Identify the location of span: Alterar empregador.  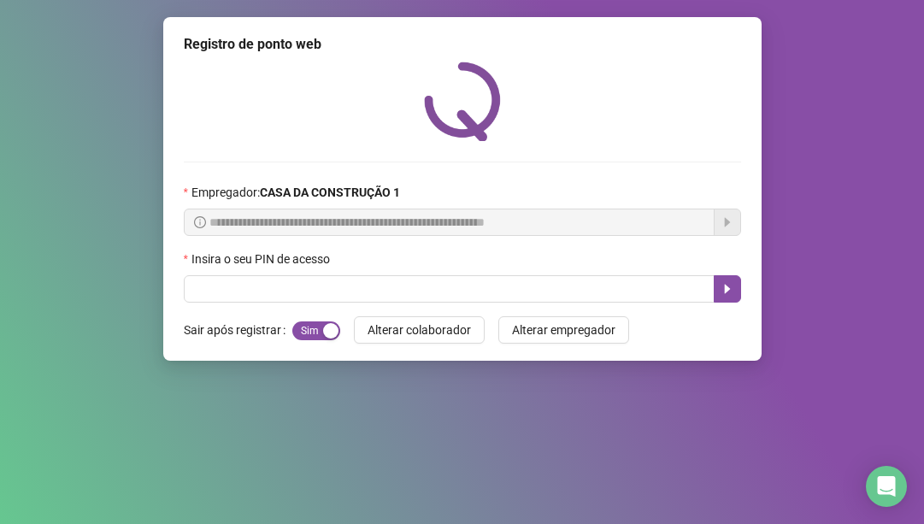
(563, 330).